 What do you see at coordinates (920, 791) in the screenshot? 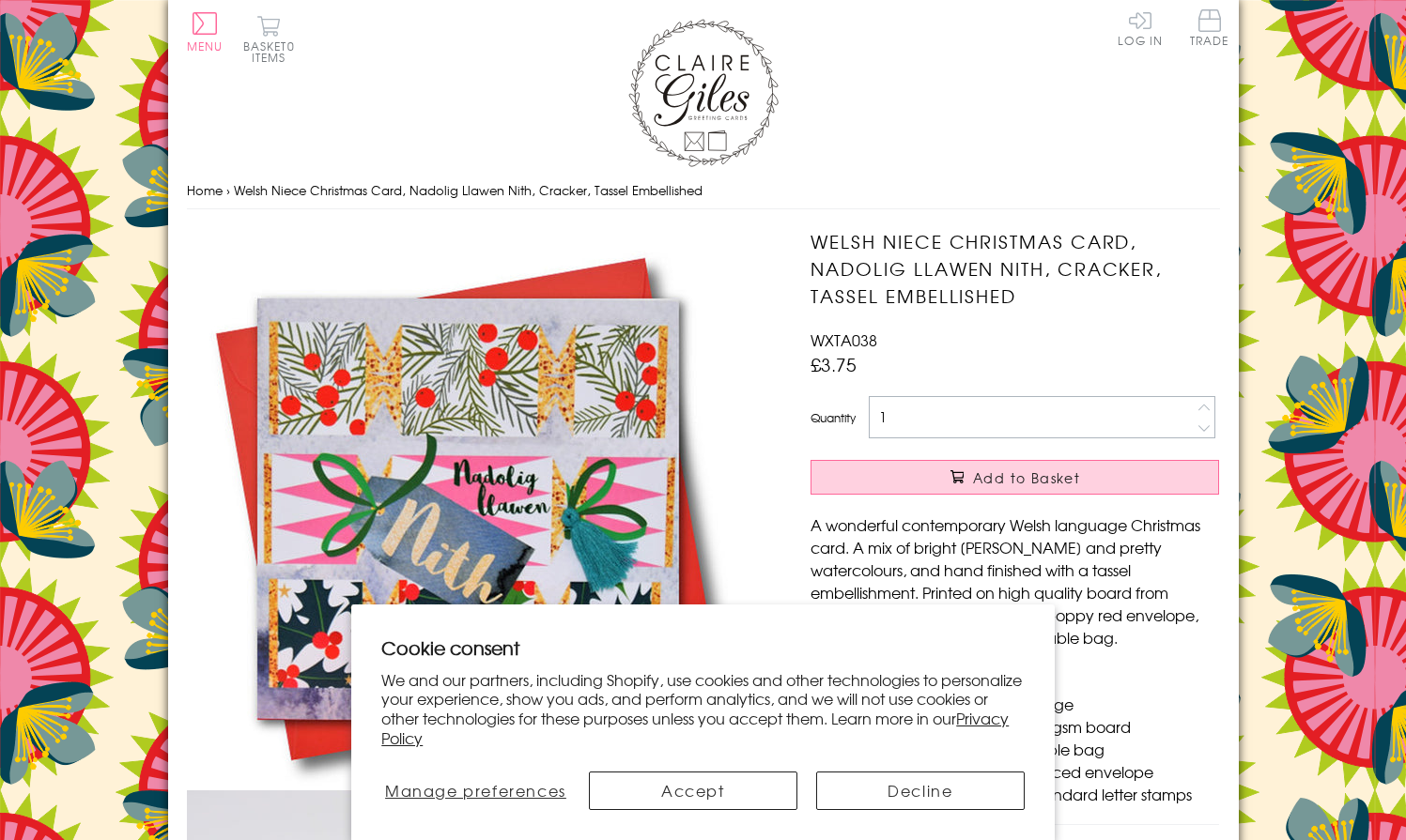
I see `button: Decline` at bounding box center [920, 791].